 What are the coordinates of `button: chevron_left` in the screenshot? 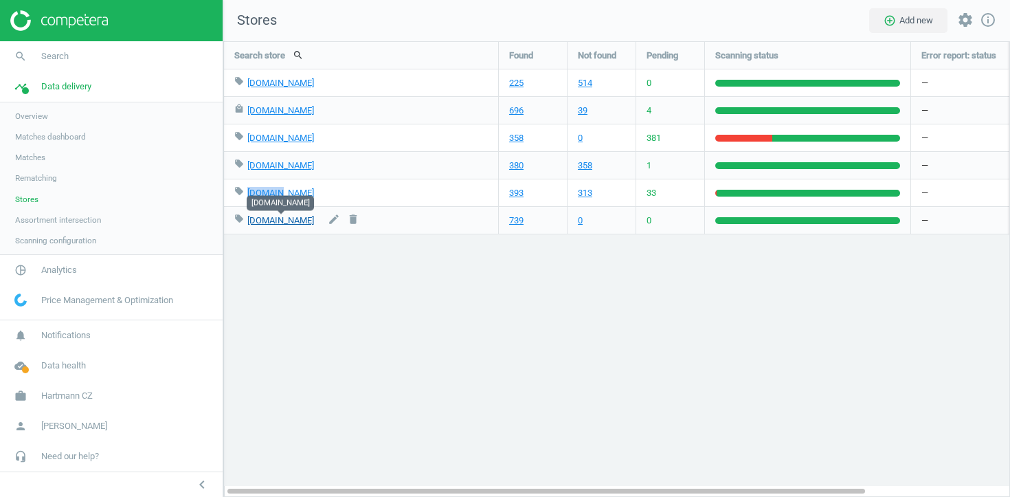 It's located at (202, 484).